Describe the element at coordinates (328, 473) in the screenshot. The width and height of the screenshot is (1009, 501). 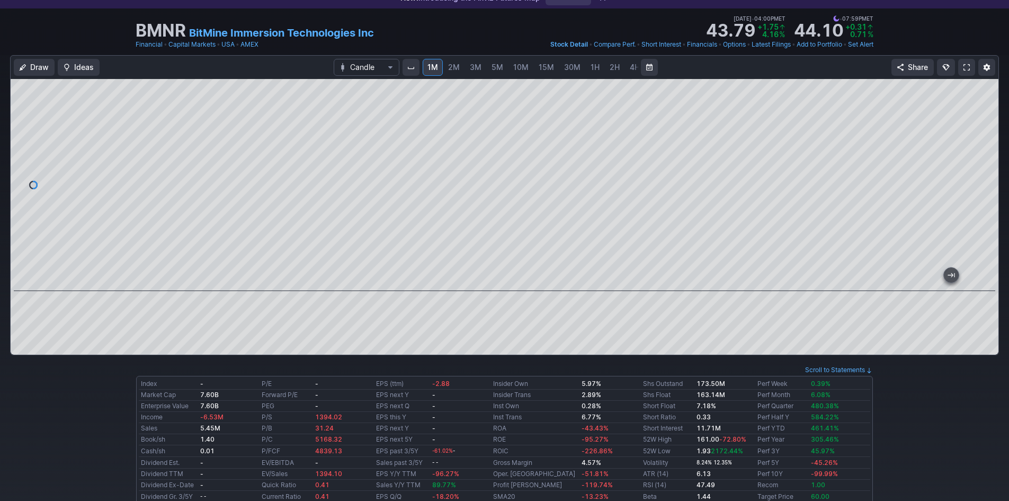
I see `span: 1394.10` at that location.